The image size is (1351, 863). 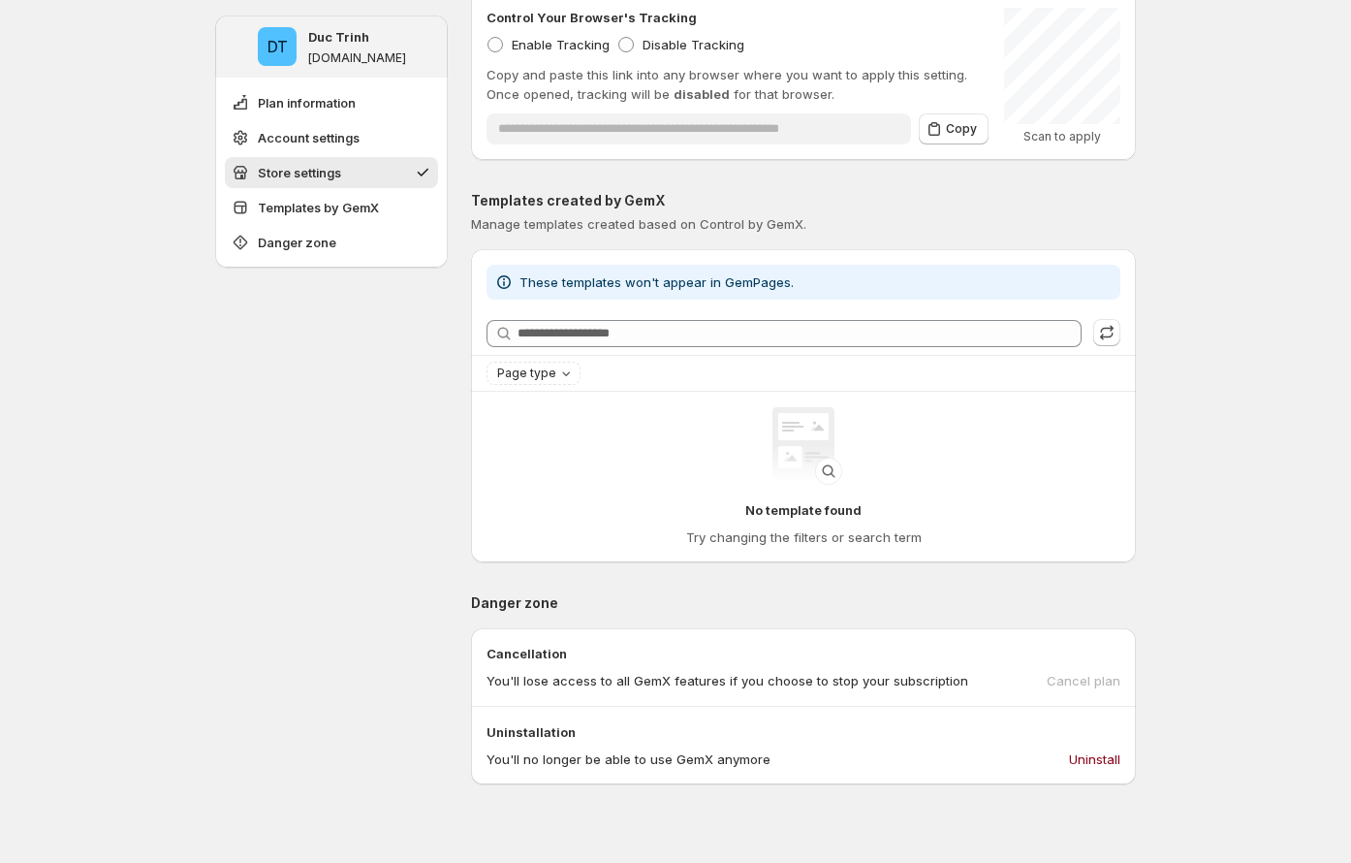 What do you see at coordinates (639, 224) in the screenshot?
I see `span: Manage templates created based on Control by GemX.` at bounding box center [639, 224].